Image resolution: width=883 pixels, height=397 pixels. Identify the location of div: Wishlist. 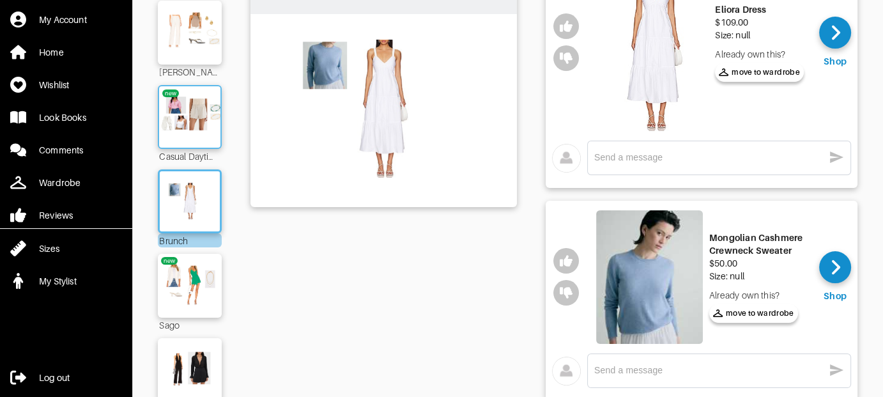
(54, 85).